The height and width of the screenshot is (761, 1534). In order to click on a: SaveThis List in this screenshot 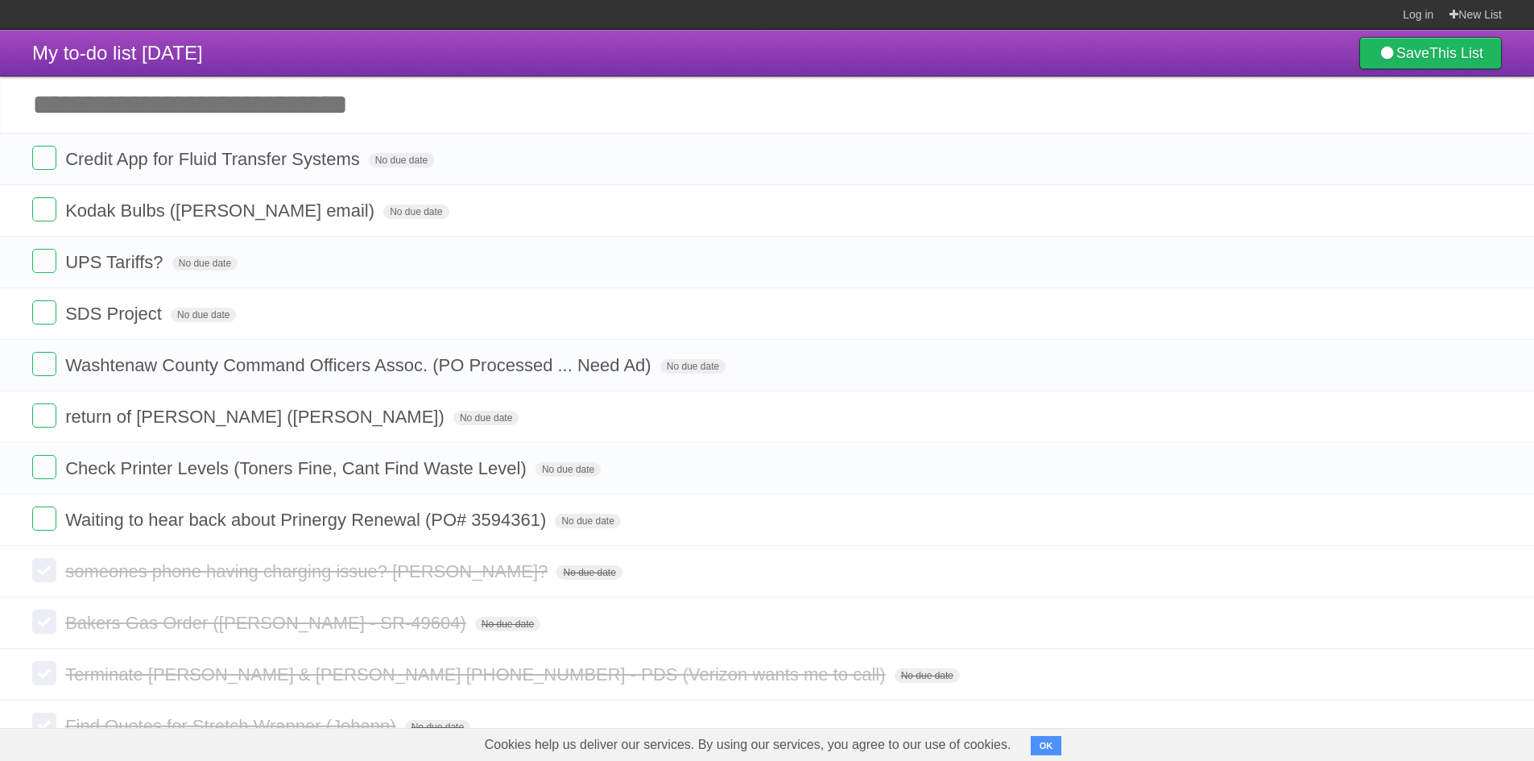, I will do `click(1430, 53)`.